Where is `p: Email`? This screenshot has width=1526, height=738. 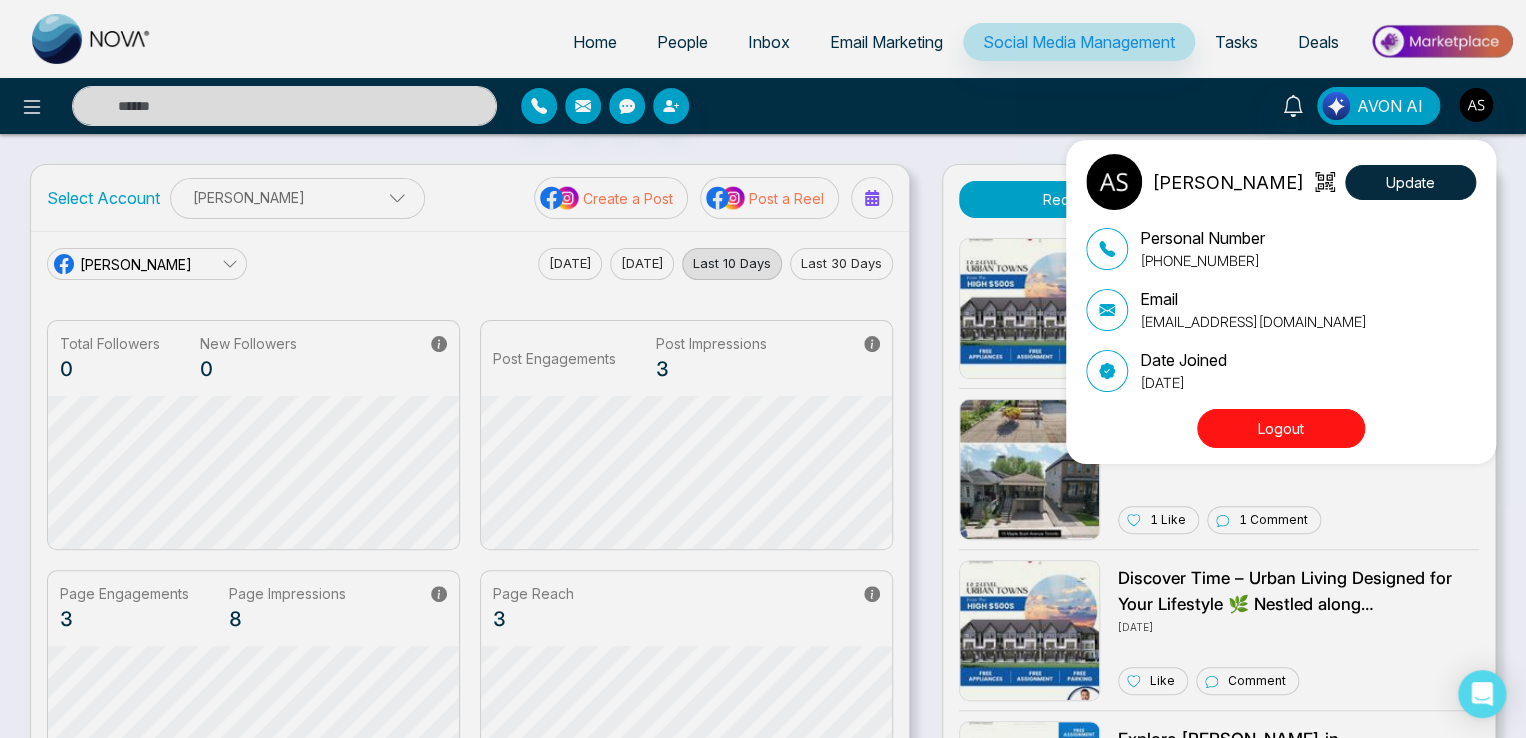 p: Email is located at coordinates (1253, 299).